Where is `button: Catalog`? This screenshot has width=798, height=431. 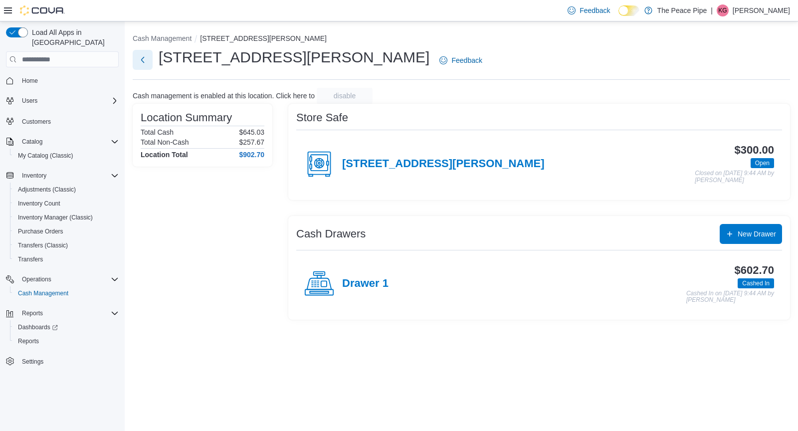 button: Catalog is located at coordinates (62, 142).